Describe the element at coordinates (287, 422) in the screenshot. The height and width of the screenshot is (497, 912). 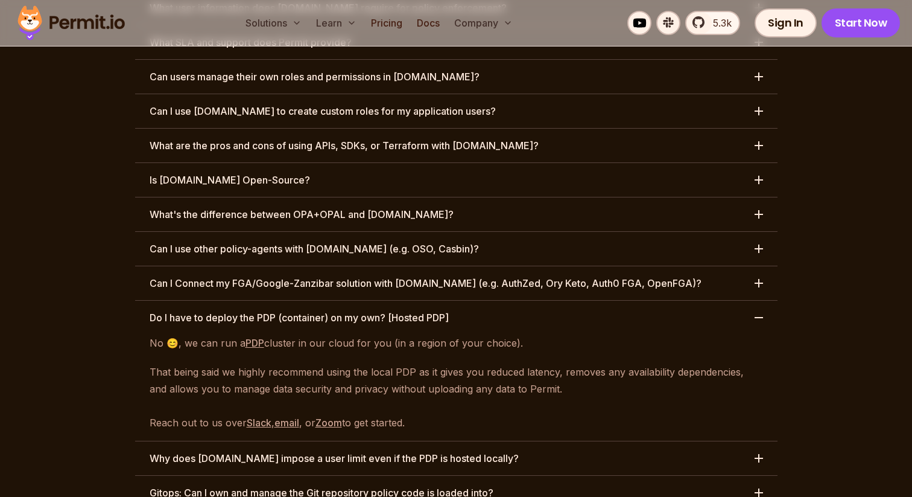
I see `a: email` at that location.